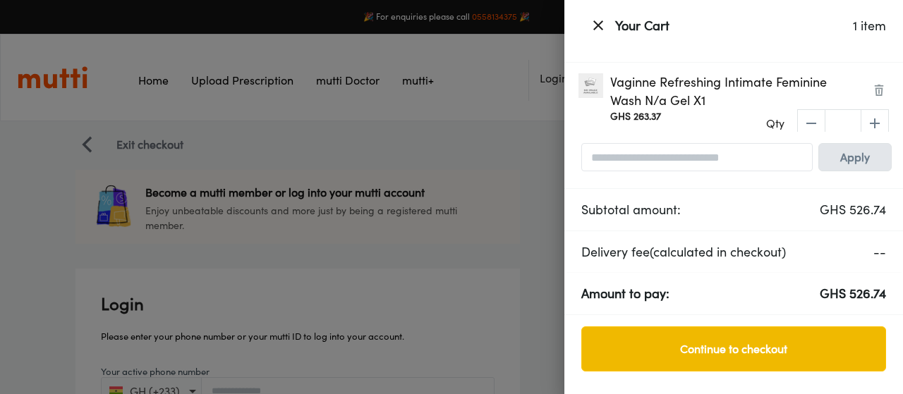 The image size is (903, 394). Describe the element at coordinates (869, 25) in the screenshot. I see `p: 1 item` at that location.